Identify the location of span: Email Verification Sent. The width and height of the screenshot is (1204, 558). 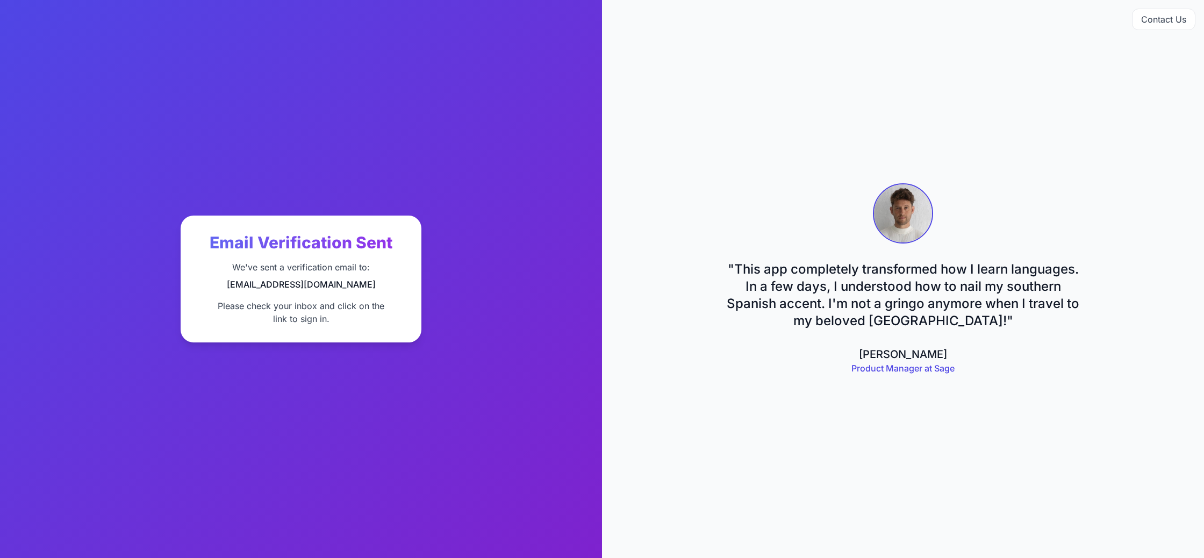
(301, 242).